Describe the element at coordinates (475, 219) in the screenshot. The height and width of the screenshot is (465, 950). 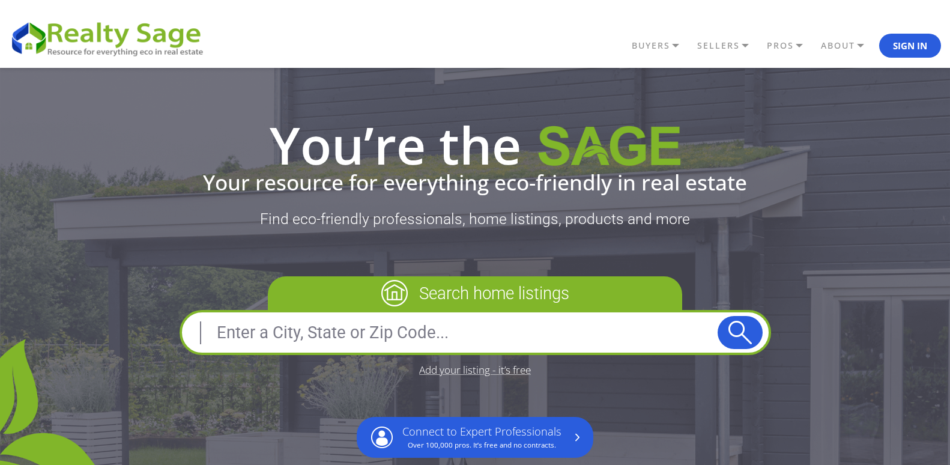
I see `p: Find eco-friendly professionals, home listings, products and more` at that location.